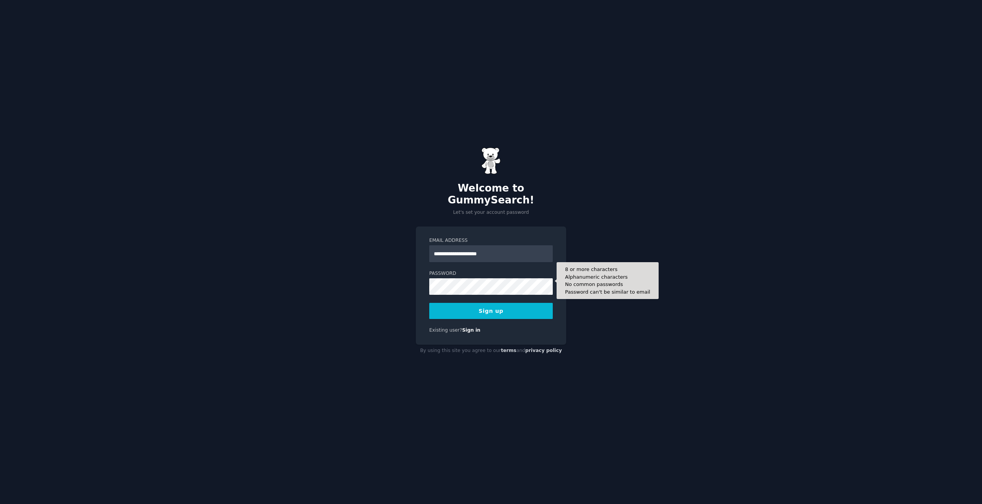 This screenshot has width=982, height=504. Describe the element at coordinates (491, 351) in the screenshot. I see `div: By using this site you agree to our and` at that location.